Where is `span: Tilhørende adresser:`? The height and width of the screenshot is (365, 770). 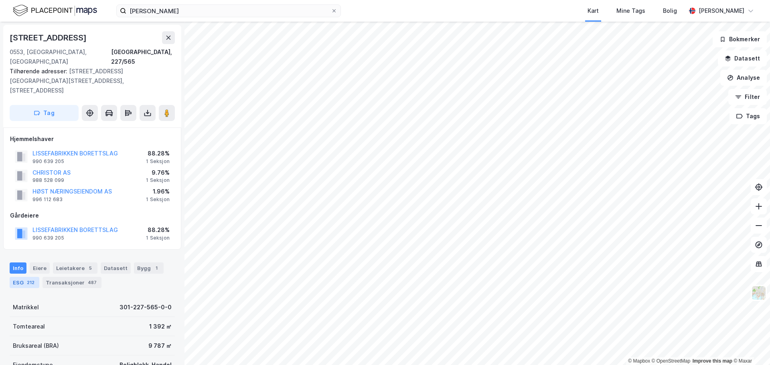 span: Tilhørende adresser: is located at coordinates (39, 71).